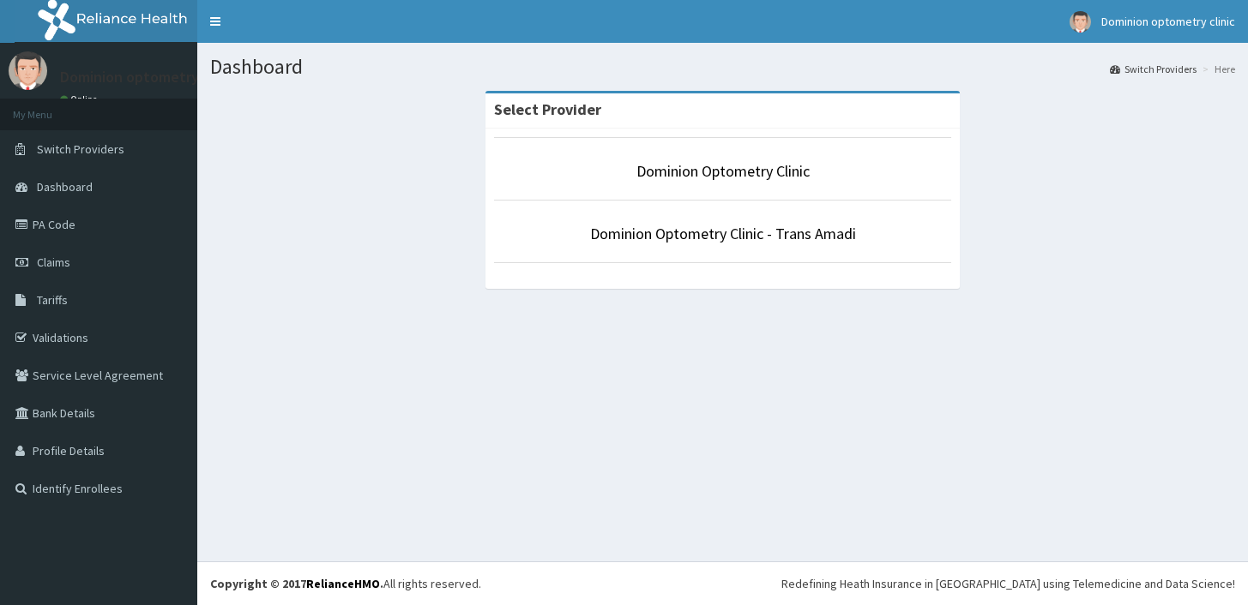 This screenshot has height=605, width=1248. Describe the element at coordinates (1216, 69) in the screenshot. I see `li: Here` at that location.